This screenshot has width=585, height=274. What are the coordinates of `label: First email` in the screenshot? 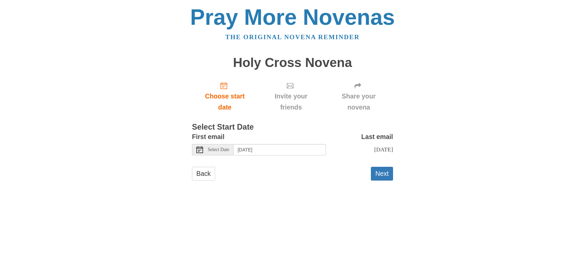 It's located at (208, 137).